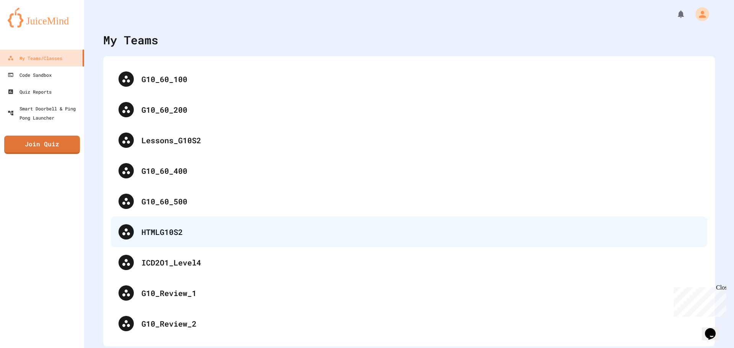  I want to click on div: My Notifications, so click(675, 14).